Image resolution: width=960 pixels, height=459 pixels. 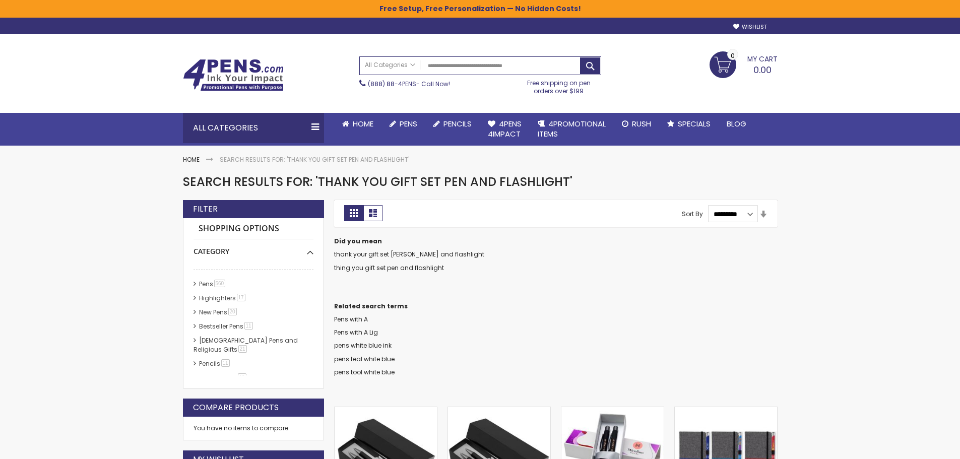 I want to click on strong: Search results for: 'thank you gift set pen and flashlight', so click(x=314, y=159).